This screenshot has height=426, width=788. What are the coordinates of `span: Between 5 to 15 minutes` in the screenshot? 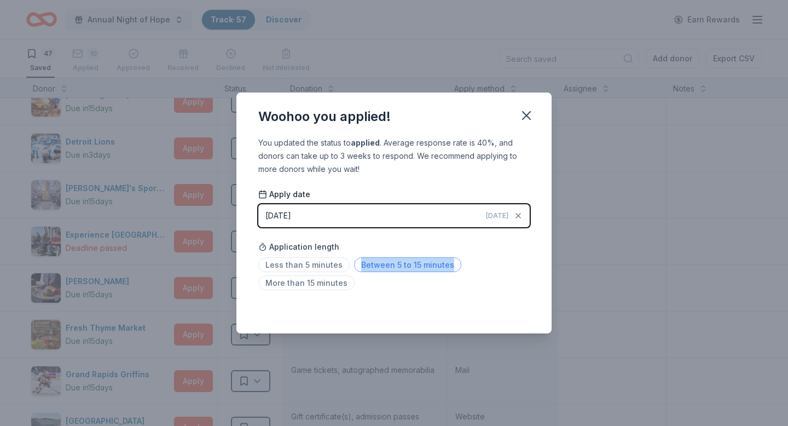 It's located at (408, 264).